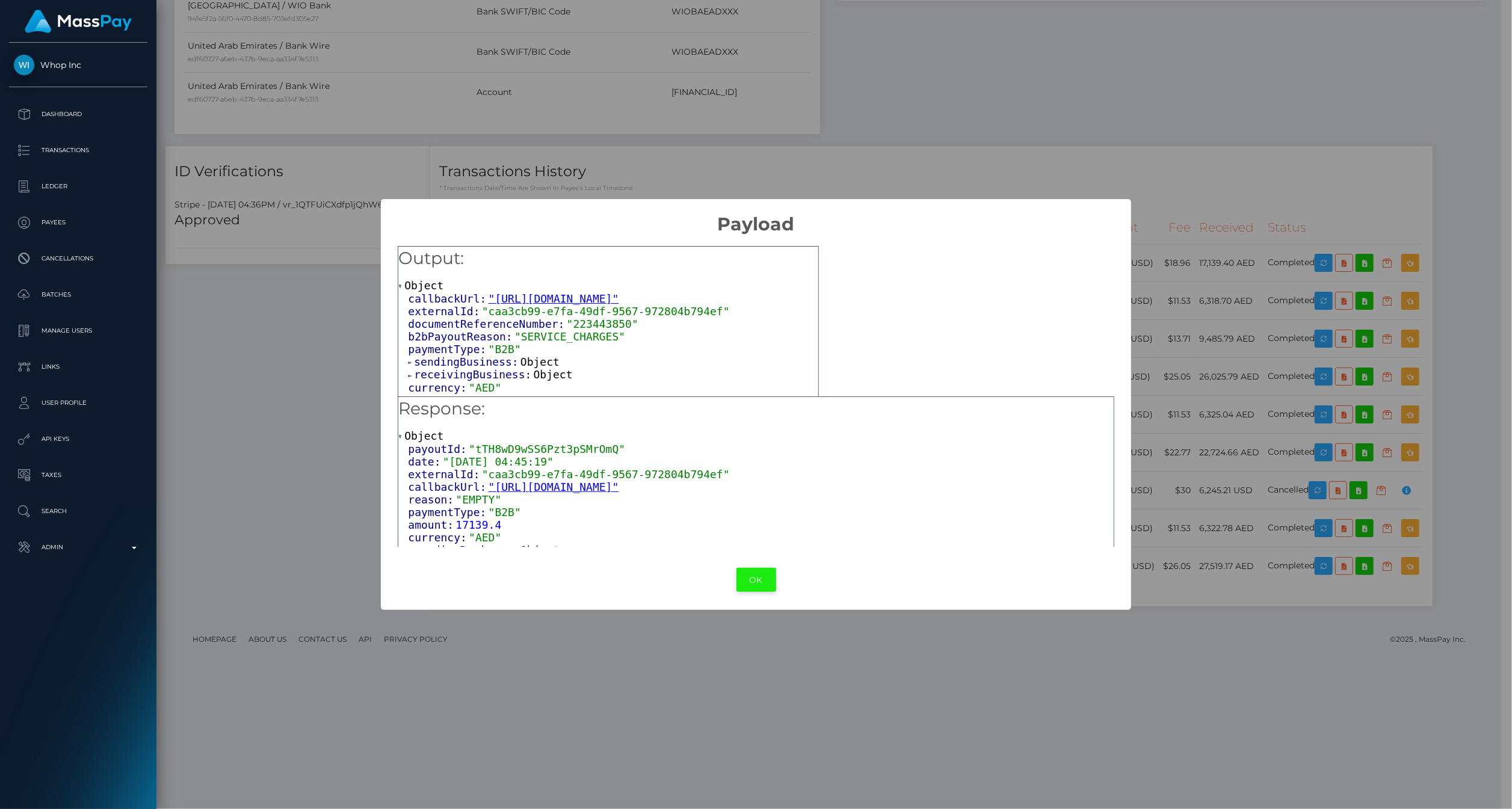 This screenshot has height=809, width=1512. I want to click on p: API Keys, so click(78, 439).